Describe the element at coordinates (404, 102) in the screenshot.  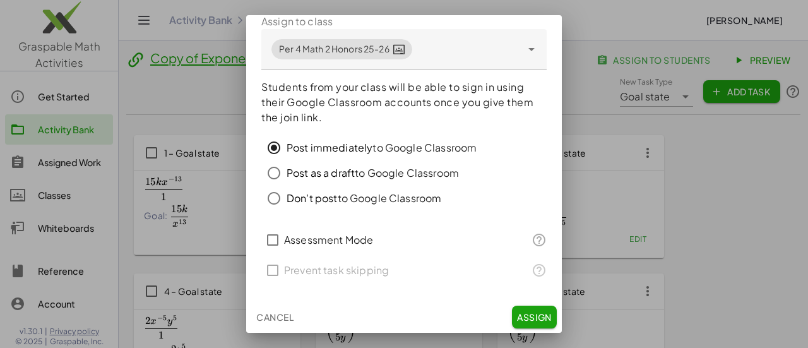
I see `p: Students from your class will be able to sign in using their Google Classroom accounts once you g...` at that location.